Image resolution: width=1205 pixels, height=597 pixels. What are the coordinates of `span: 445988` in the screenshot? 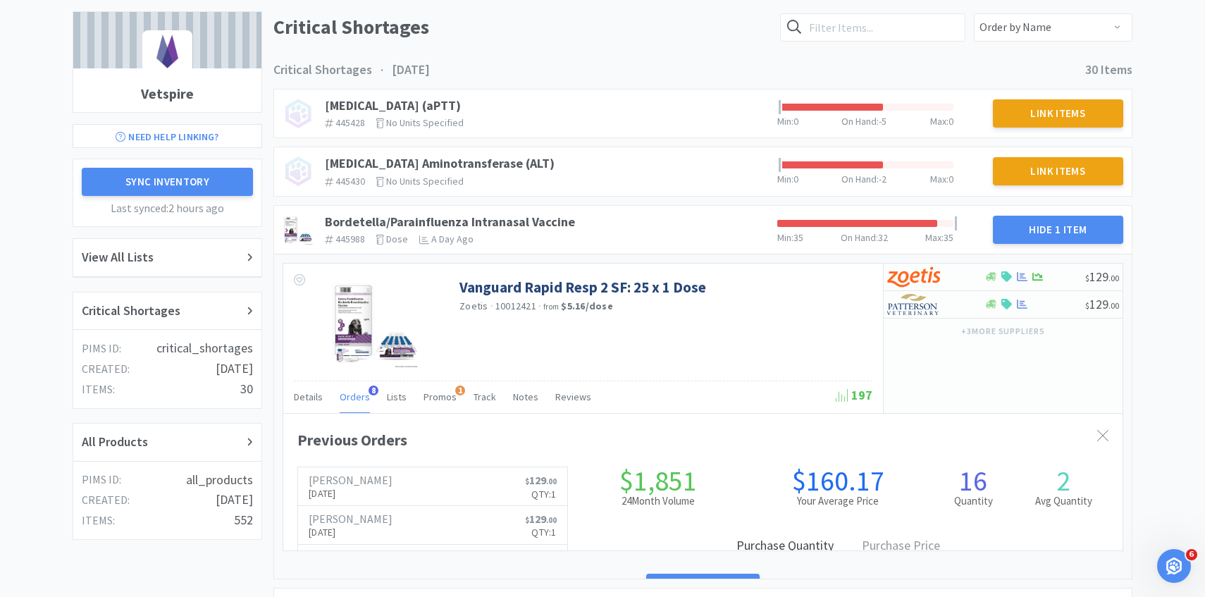 It's located at (350, 239).